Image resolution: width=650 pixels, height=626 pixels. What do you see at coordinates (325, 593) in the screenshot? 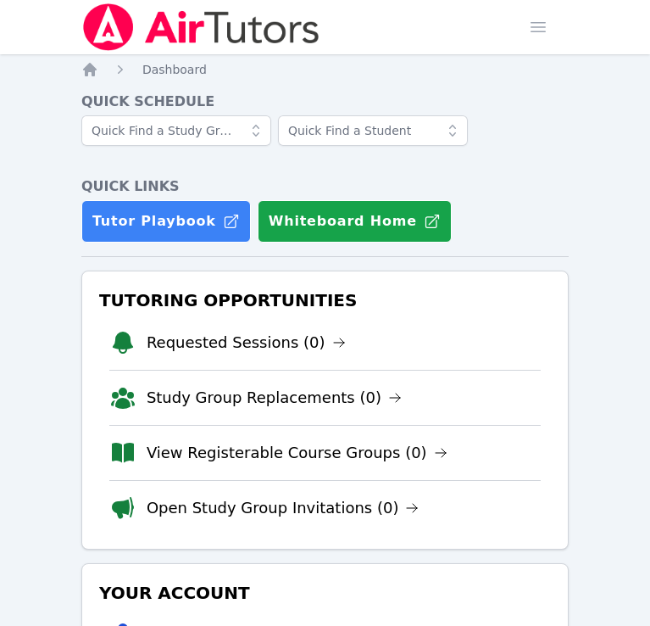
I see `h3: Your Account` at bounding box center [325, 593].